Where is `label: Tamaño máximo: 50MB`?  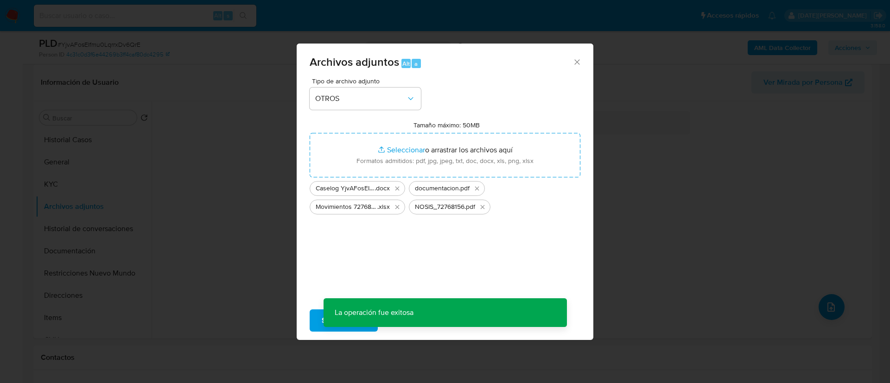
label: Tamaño máximo: 50MB is located at coordinates (446, 125).